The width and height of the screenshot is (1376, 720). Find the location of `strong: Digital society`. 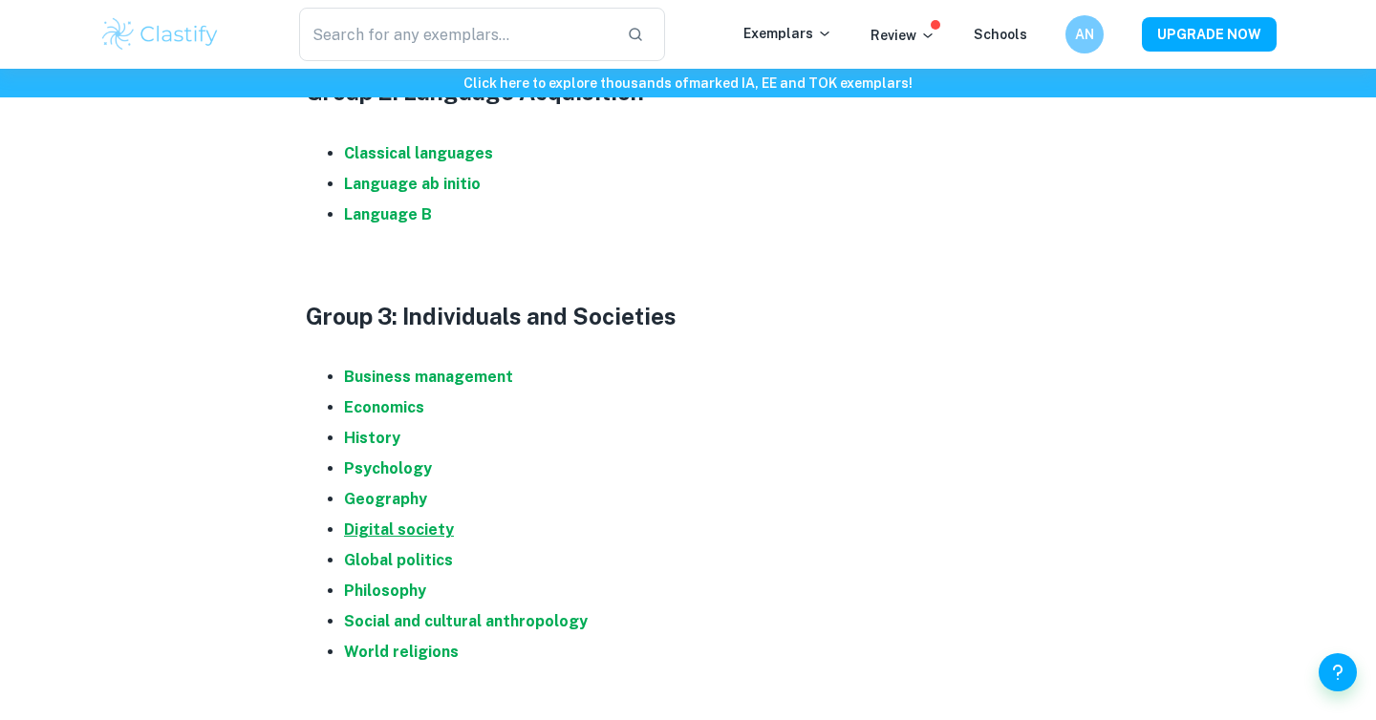

strong: Digital society is located at coordinates (398, 529).